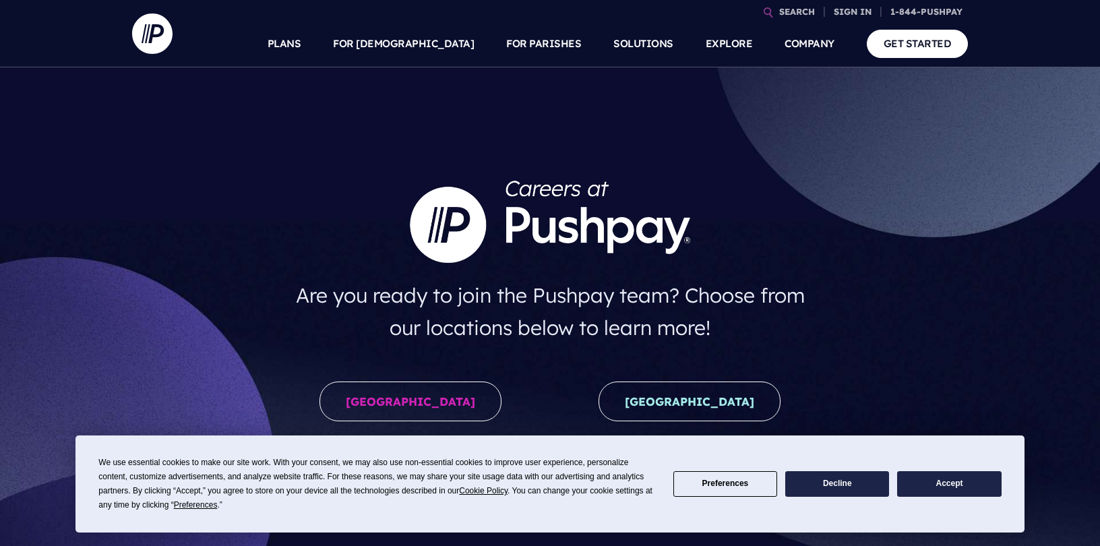 The height and width of the screenshot is (546, 1100). Describe the element at coordinates (730, 44) in the screenshot. I see `a: EXPLORE` at that location.